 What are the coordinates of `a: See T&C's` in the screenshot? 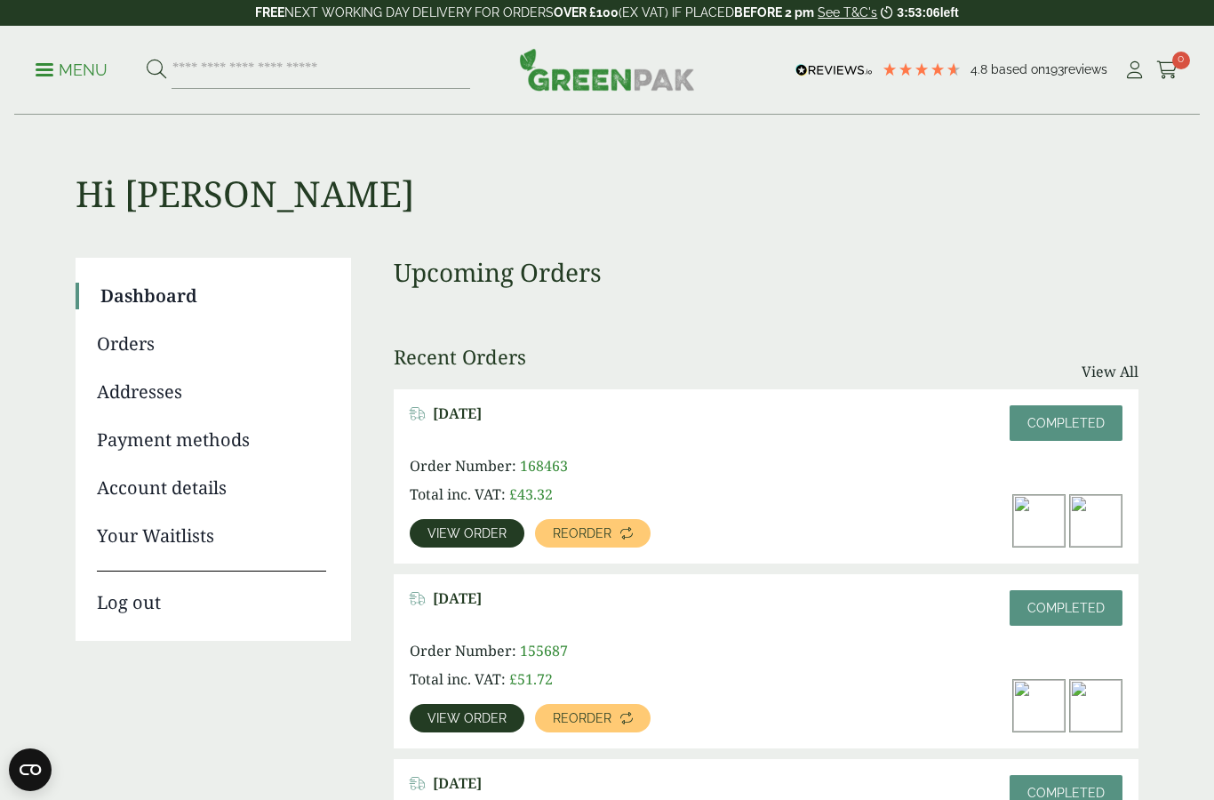 It's located at (847, 12).